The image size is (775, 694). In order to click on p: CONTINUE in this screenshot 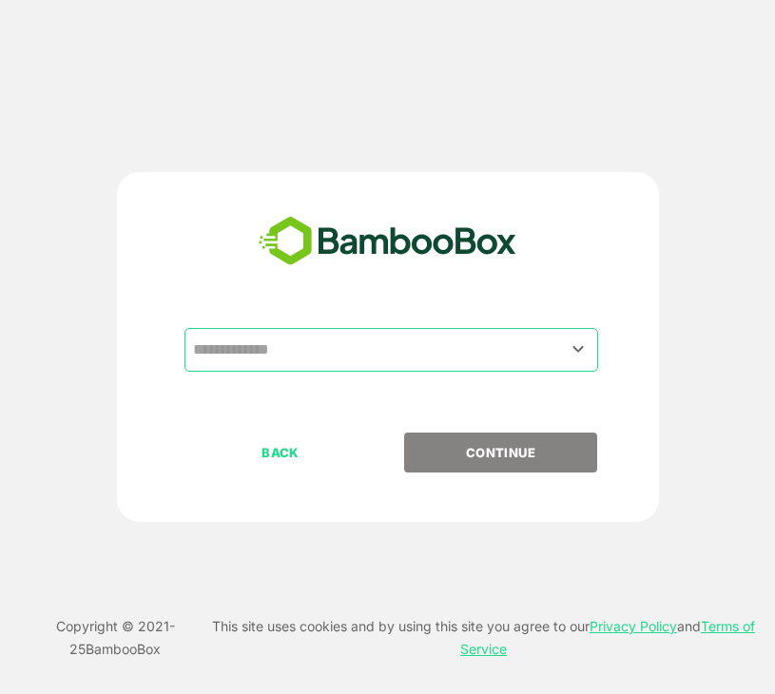, I will do `click(501, 453)`.